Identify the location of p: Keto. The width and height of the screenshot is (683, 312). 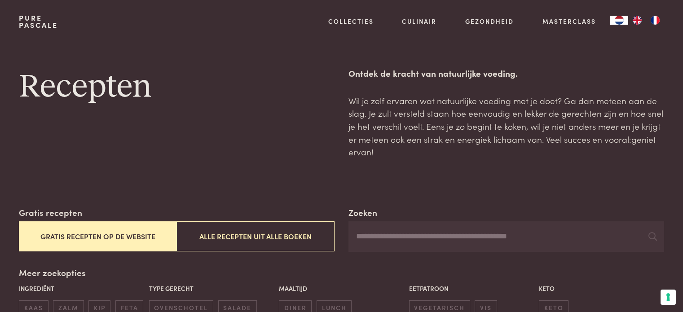
(601, 288).